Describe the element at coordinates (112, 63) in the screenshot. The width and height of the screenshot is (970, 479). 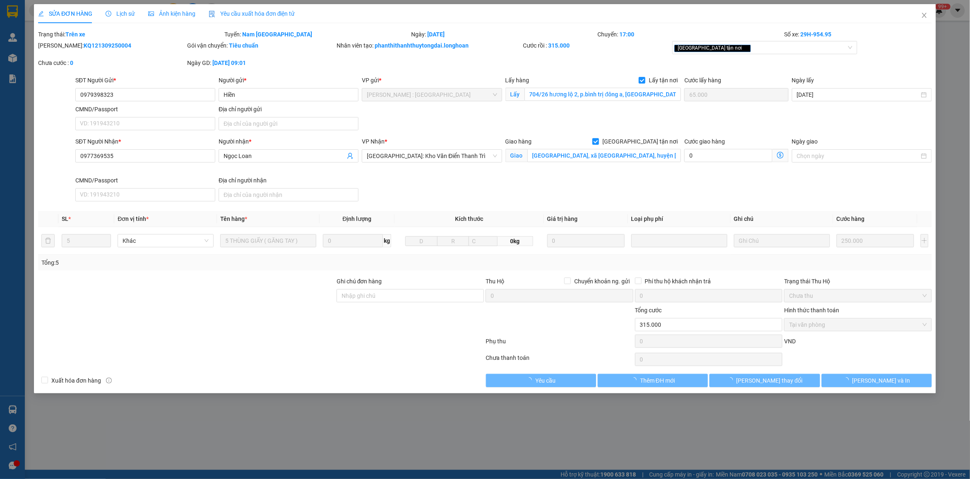
I see `div: Chưa cước :` at that location.